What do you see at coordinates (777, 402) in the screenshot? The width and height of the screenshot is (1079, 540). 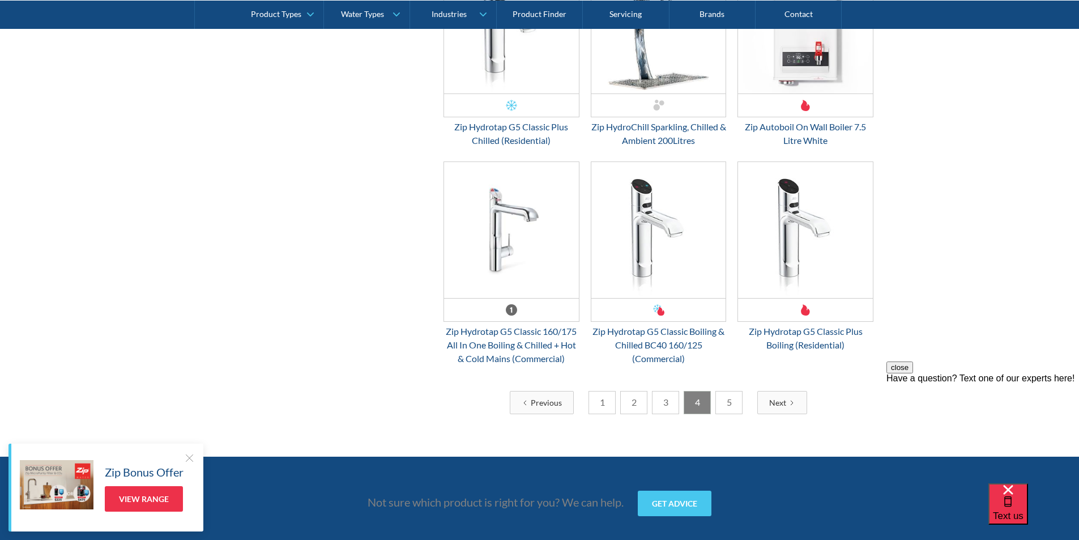 I see `div: Next` at bounding box center [777, 402].